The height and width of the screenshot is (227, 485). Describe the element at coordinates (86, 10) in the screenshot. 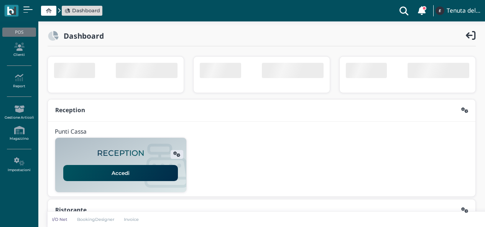

I see `span: Dashboard` at that location.